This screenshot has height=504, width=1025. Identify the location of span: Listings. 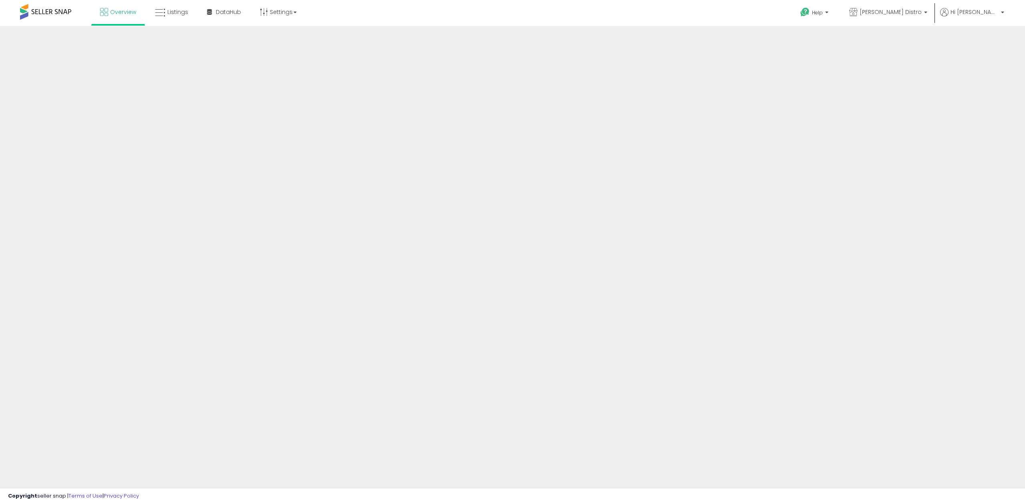
(178, 12).